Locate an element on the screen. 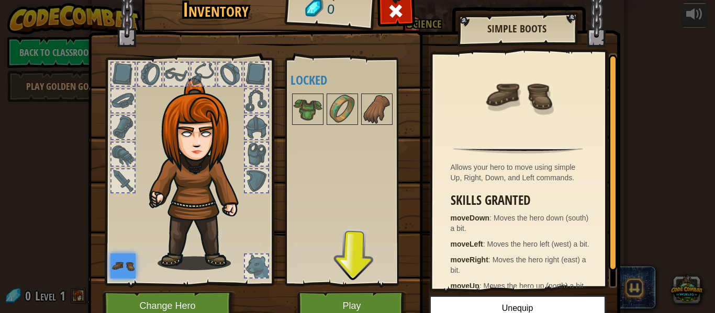 The width and height of the screenshot is (715, 313). span: Moves the hero right (east) a bit. is located at coordinates (518, 265).